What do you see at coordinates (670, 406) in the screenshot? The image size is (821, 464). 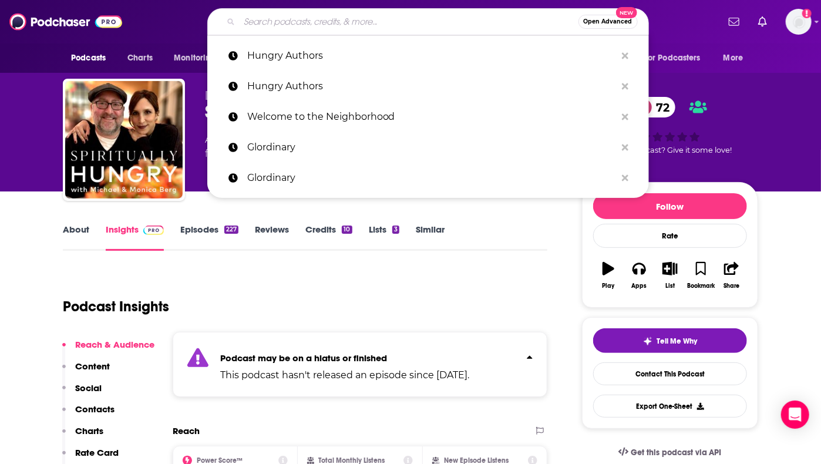 I see `button: Export One-Sheet` at bounding box center [670, 406].